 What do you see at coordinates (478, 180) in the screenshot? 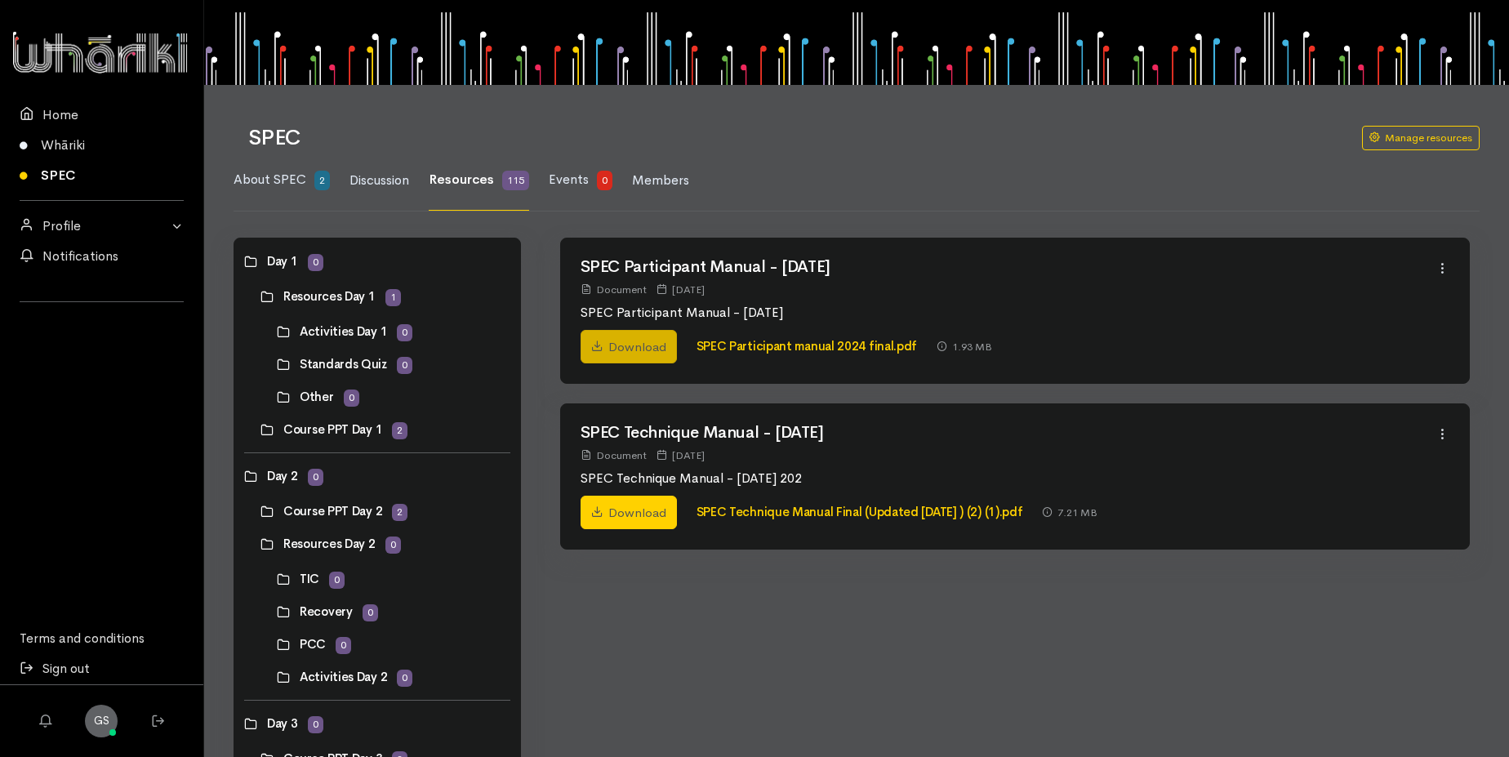
I see `a: Resources 115` at bounding box center [478, 180].